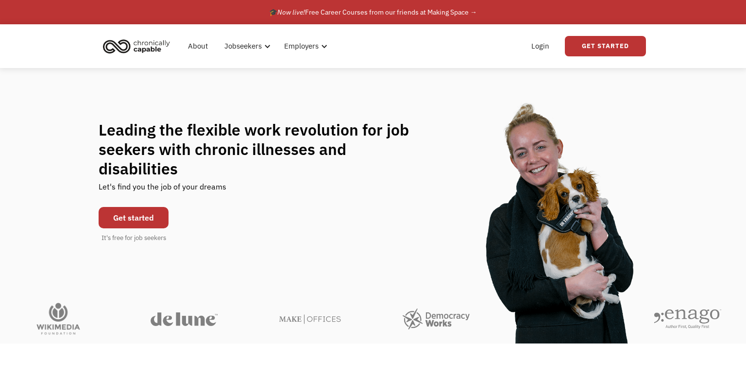 This screenshot has width=746, height=378. I want to click on a: home, so click(138, 46).